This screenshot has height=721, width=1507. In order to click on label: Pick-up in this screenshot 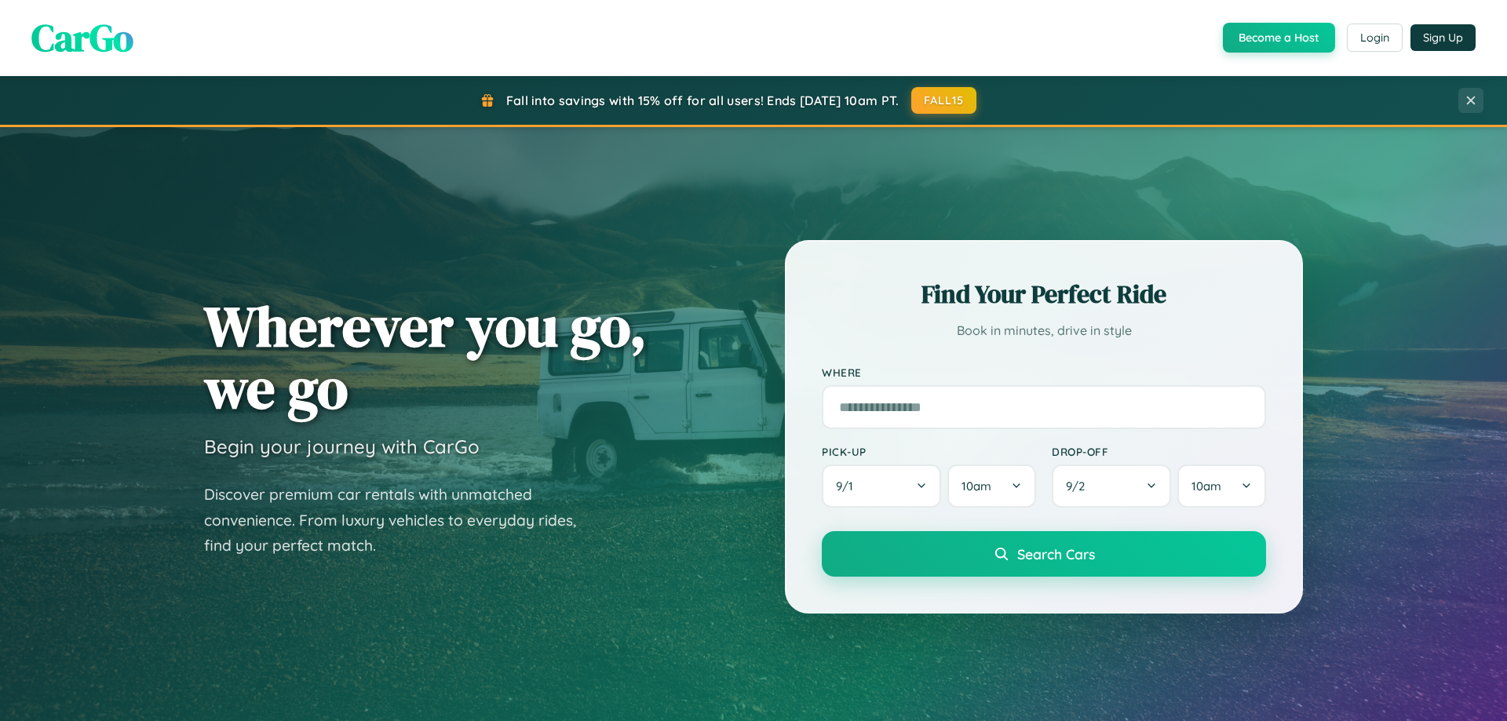, I will do `click(929, 451)`.